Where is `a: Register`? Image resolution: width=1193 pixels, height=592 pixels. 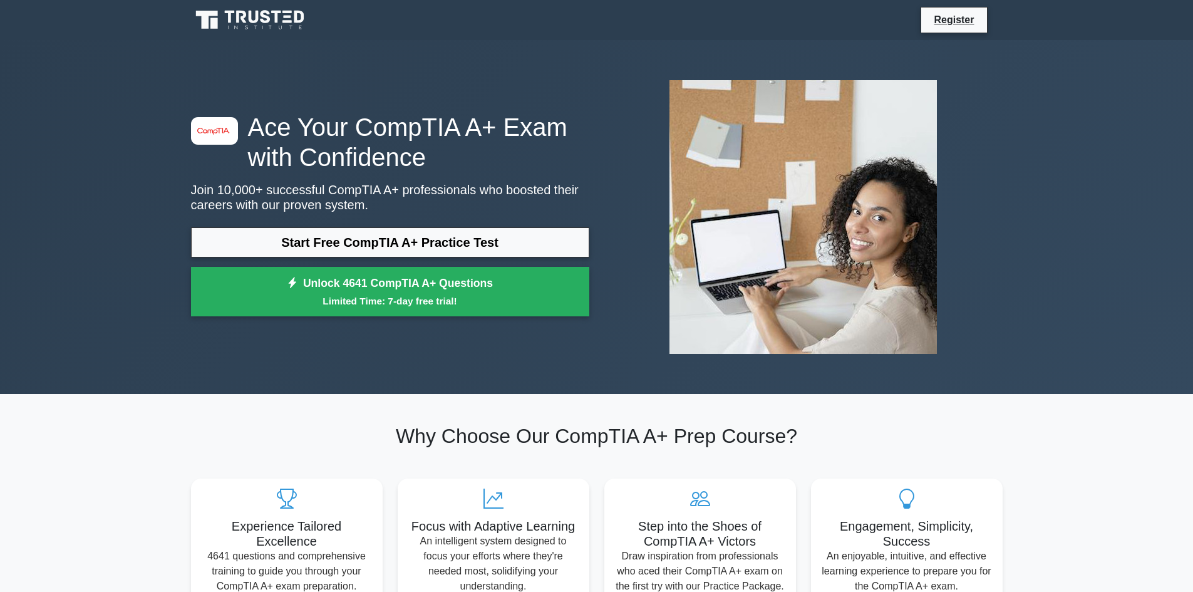 a: Register is located at coordinates (953, 19).